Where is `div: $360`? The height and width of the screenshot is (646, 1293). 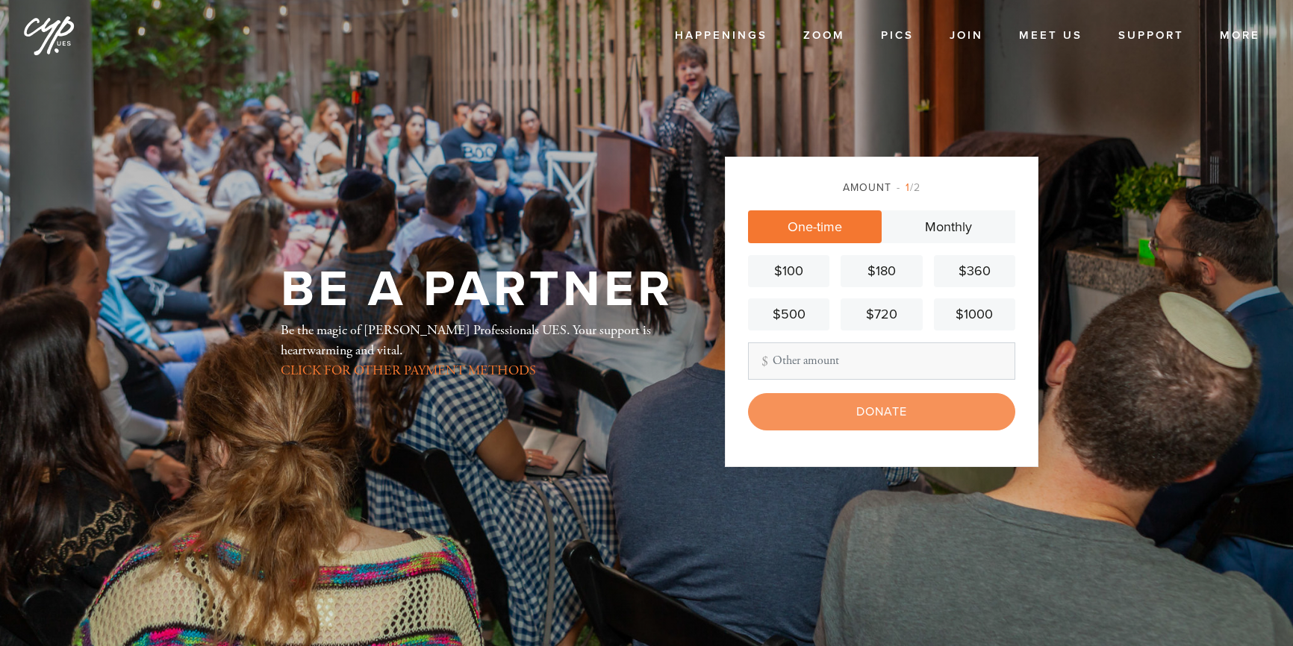
div: $360 is located at coordinates (974, 271).